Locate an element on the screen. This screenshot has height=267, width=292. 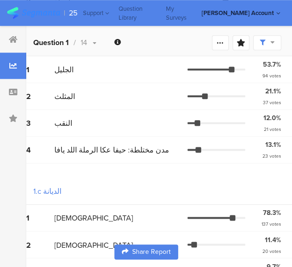
div: 137 votes is located at coordinates (272, 224).